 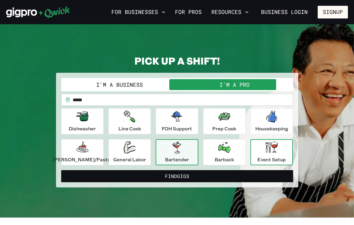 What do you see at coordinates (82, 121) in the screenshot?
I see `button: Dishwasher` at bounding box center [82, 121].